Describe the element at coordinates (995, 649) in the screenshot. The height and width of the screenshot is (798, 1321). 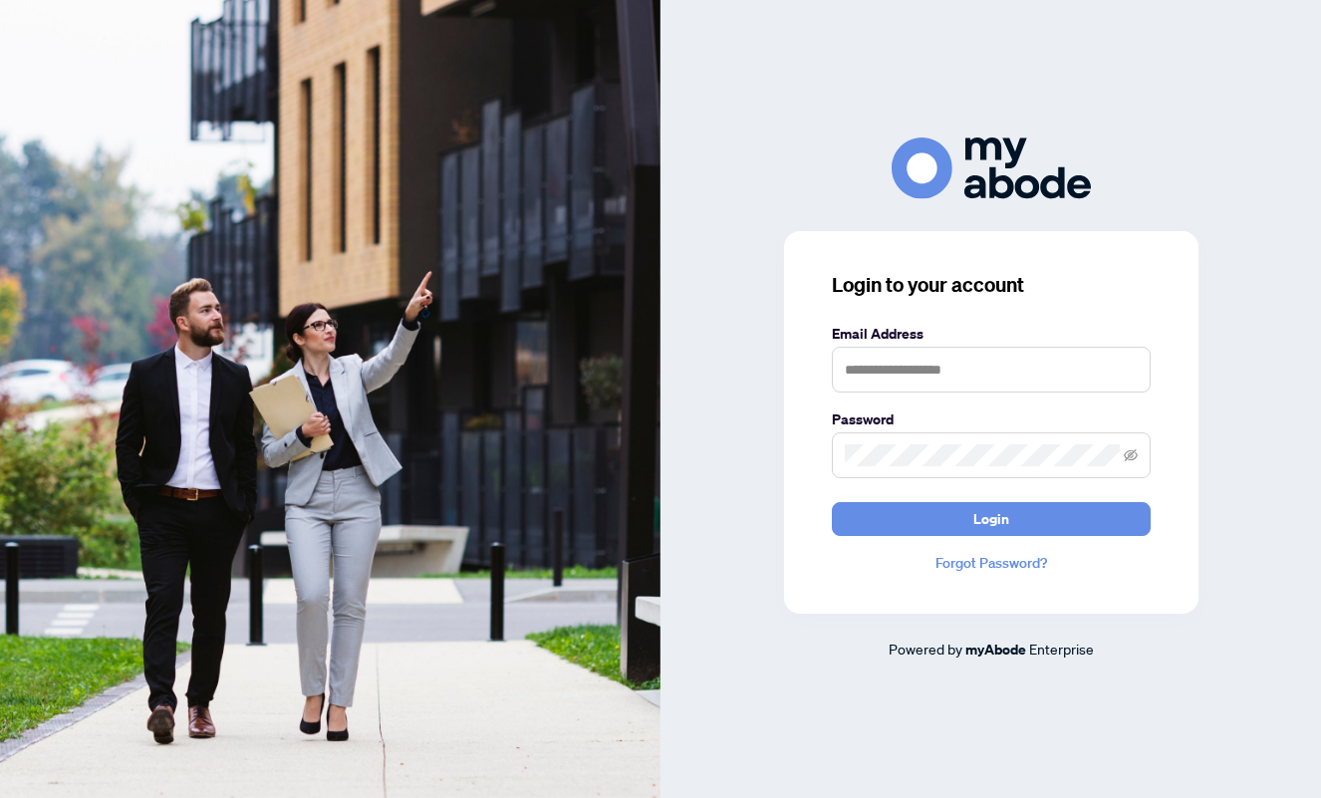
I see `a: myAbode` at that location.